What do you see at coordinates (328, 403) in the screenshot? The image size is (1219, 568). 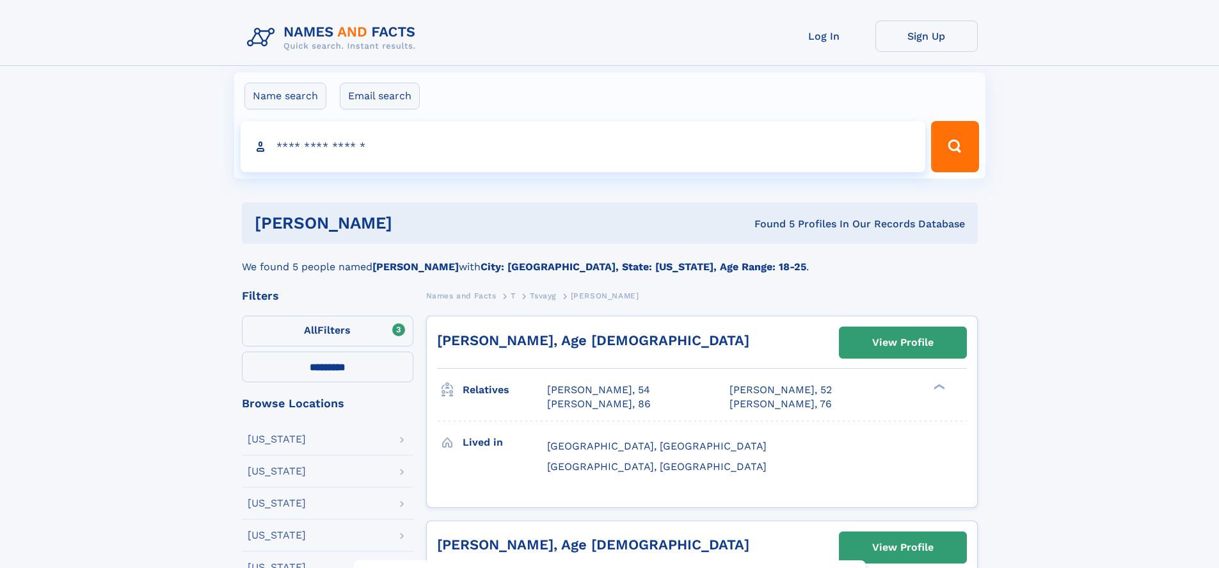 I see `div: Browse Locations` at bounding box center [328, 403].